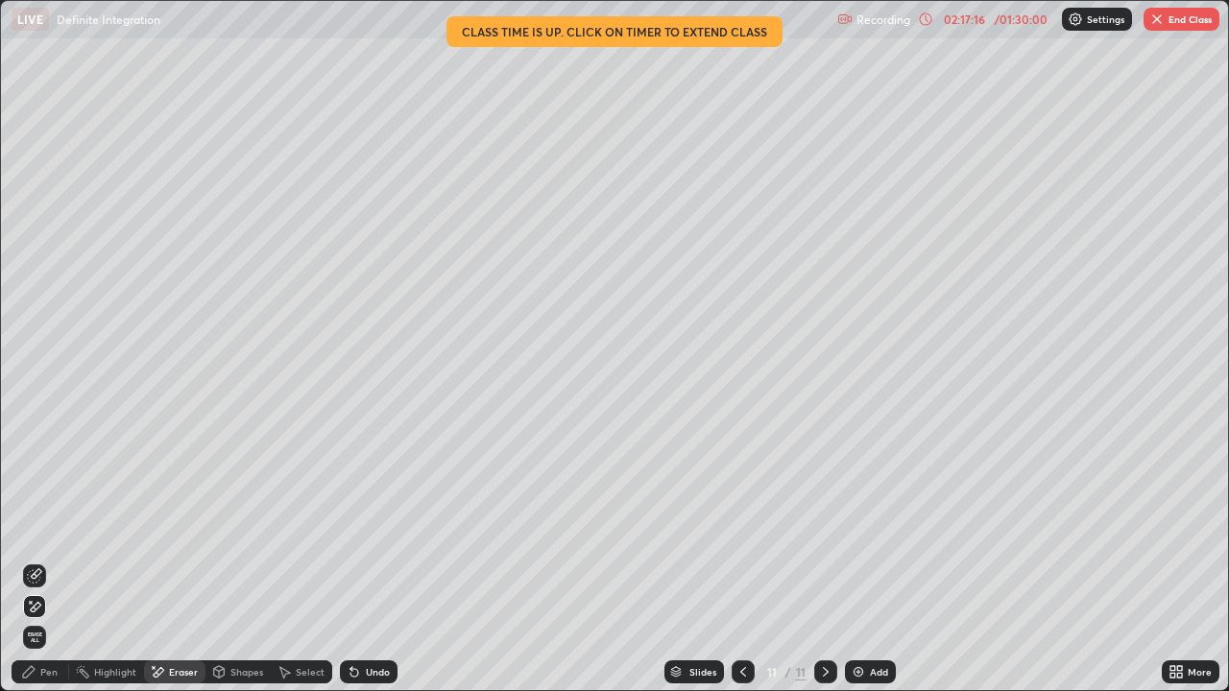  I want to click on span: Erase all, so click(35, 638).